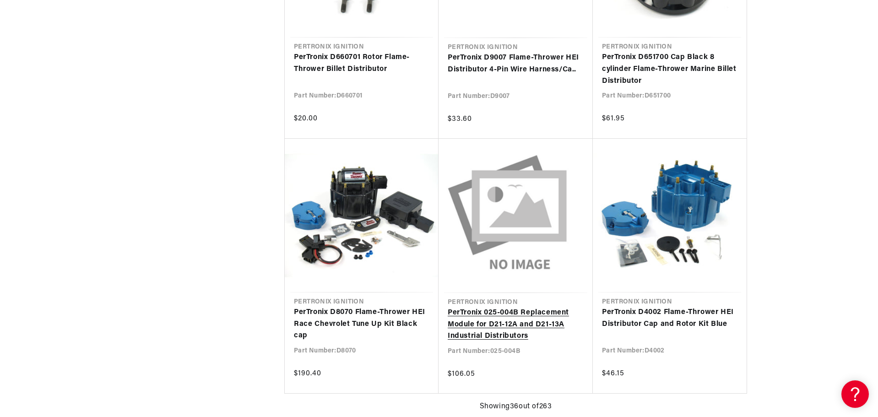 The image size is (878, 417). Describe the element at coordinates (669, 69) in the screenshot. I see `a: PerTronix D651700 Cap Black 8 cylinder Flame-Thrower Marine Billet Distributor` at that location.